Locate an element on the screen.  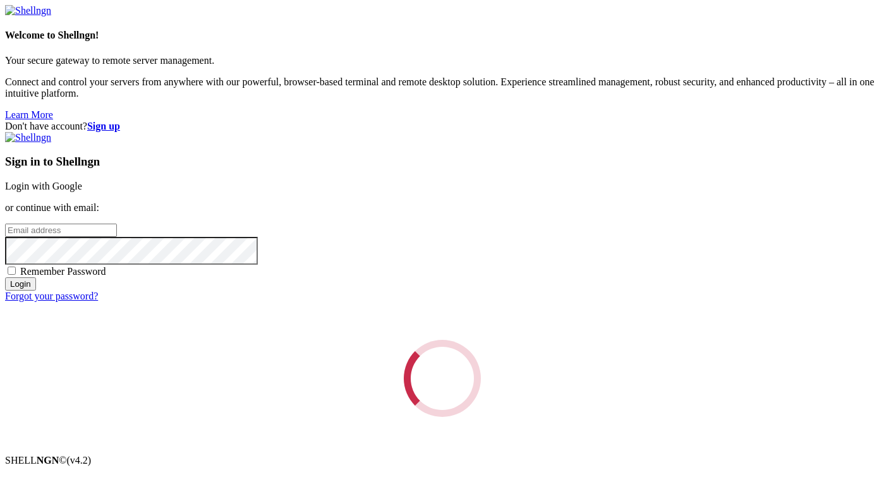
span: 4.2.0 is located at coordinates (79, 460).